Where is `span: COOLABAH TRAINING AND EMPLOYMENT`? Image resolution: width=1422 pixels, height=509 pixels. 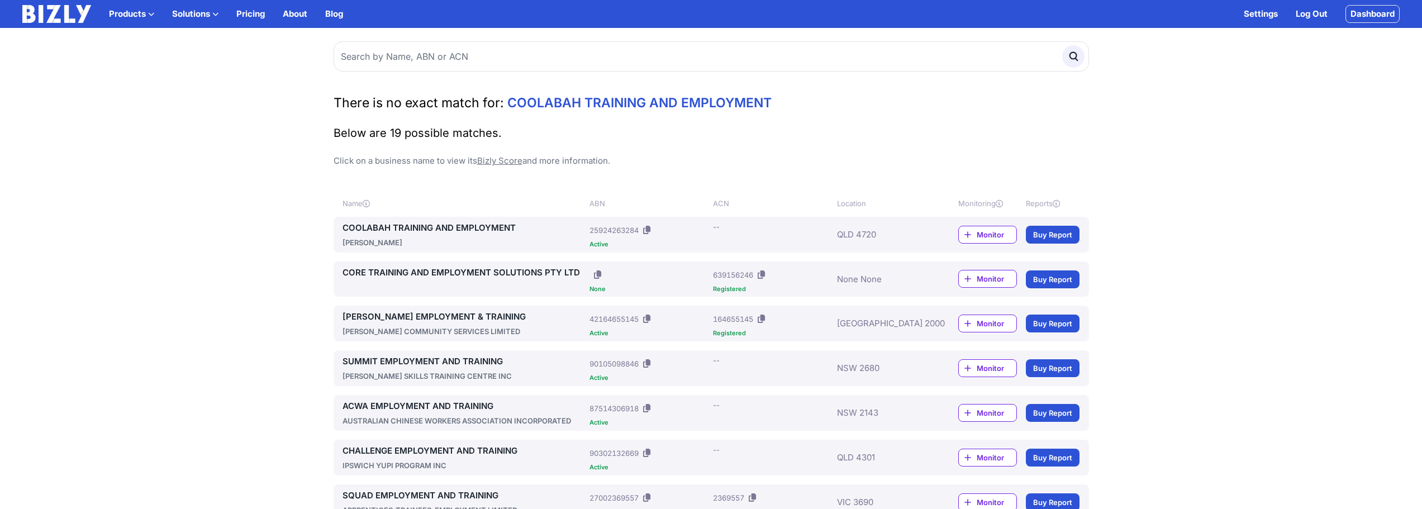 span: COOLABAH TRAINING AND EMPLOYMENT is located at coordinates (639, 103).